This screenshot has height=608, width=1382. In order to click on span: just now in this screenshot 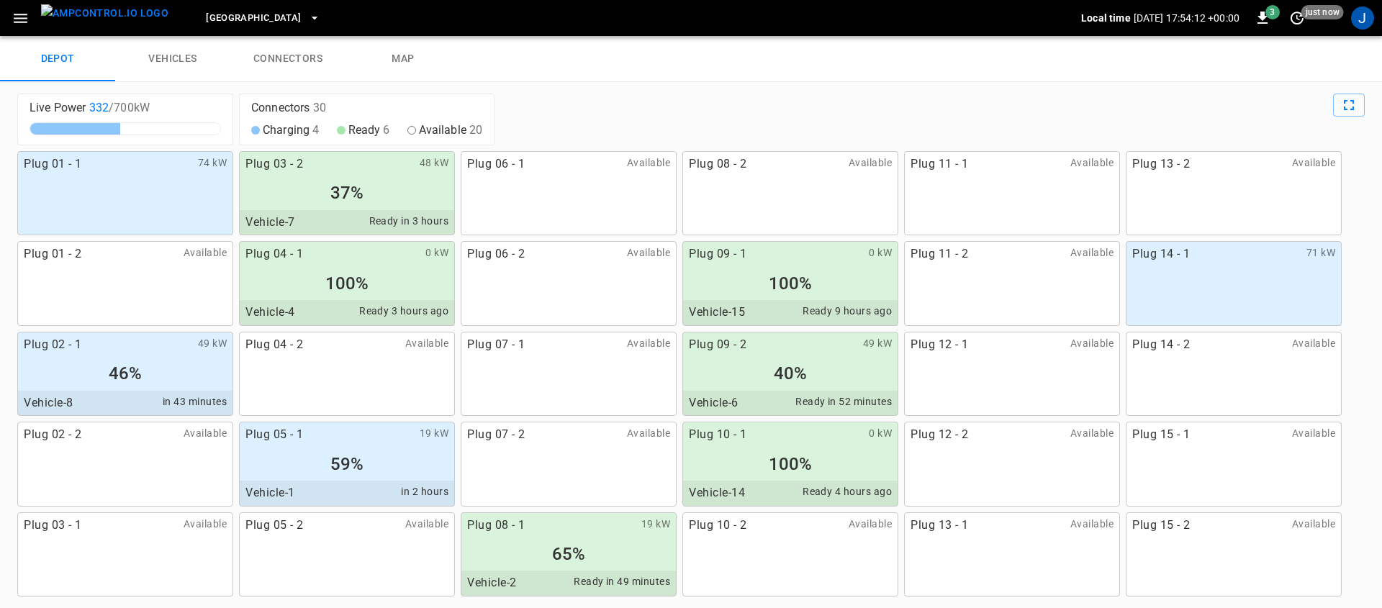, I will do `click(1323, 12)`.